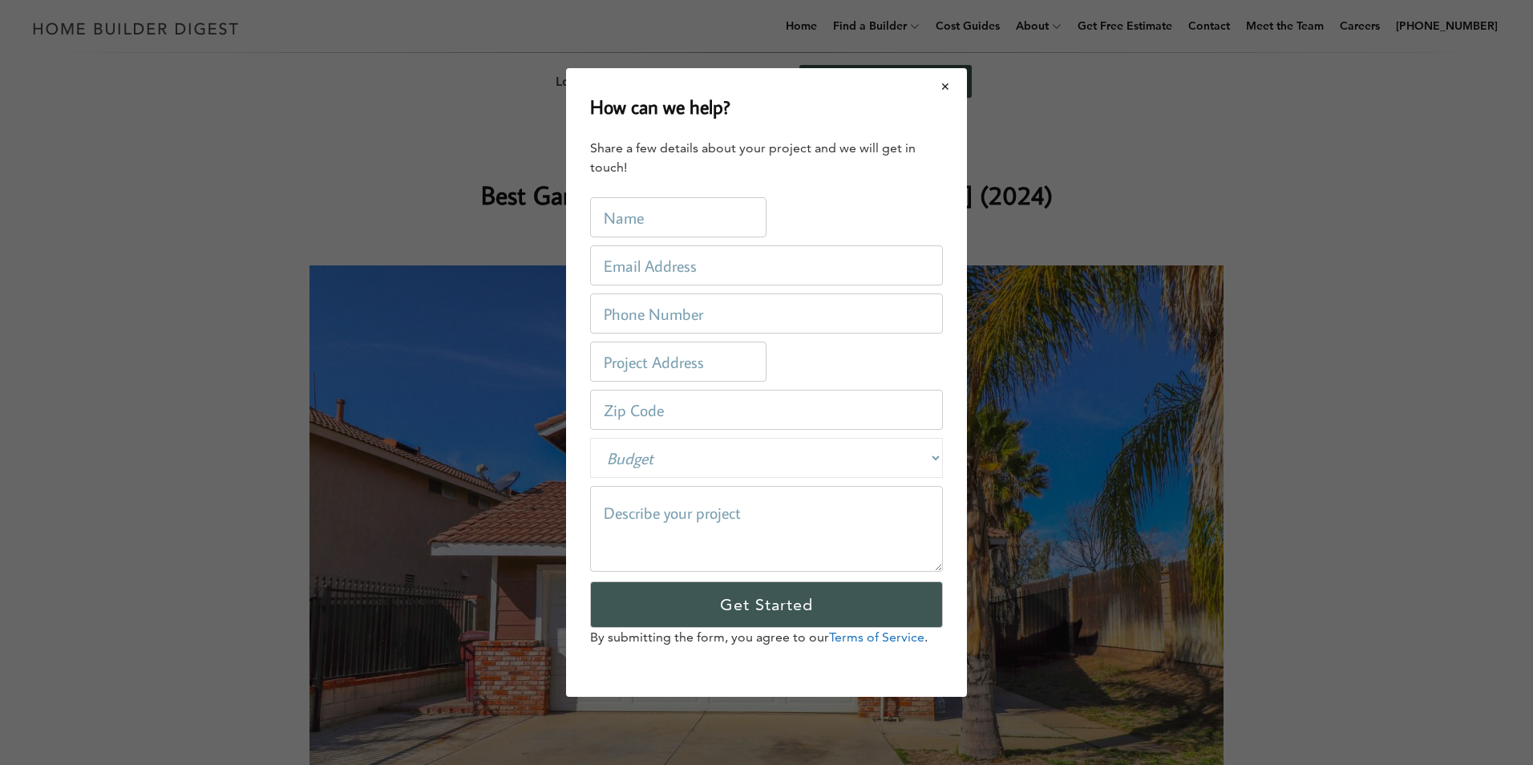  What do you see at coordinates (945, 87) in the screenshot?
I see `button: Close modal` at bounding box center [945, 87].